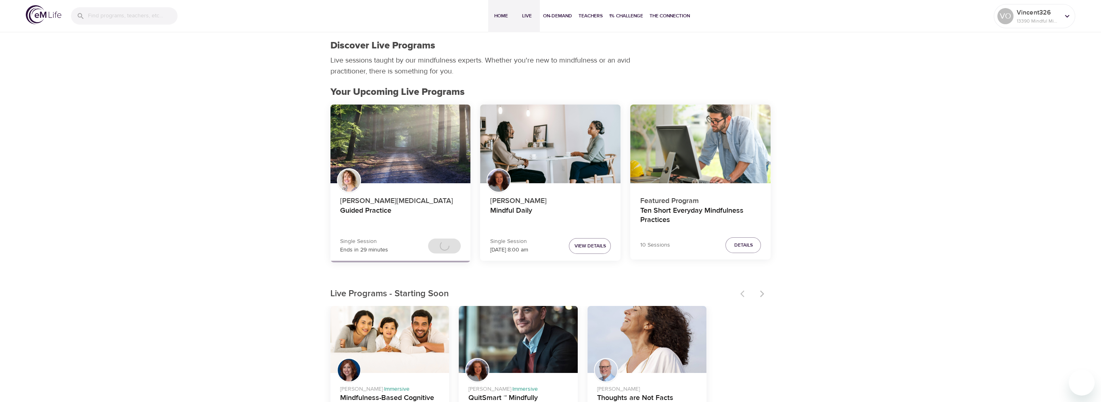  What do you see at coordinates (557, 16) in the screenshot?
I see `span: On-Demand` at bounding box center [557, 16].